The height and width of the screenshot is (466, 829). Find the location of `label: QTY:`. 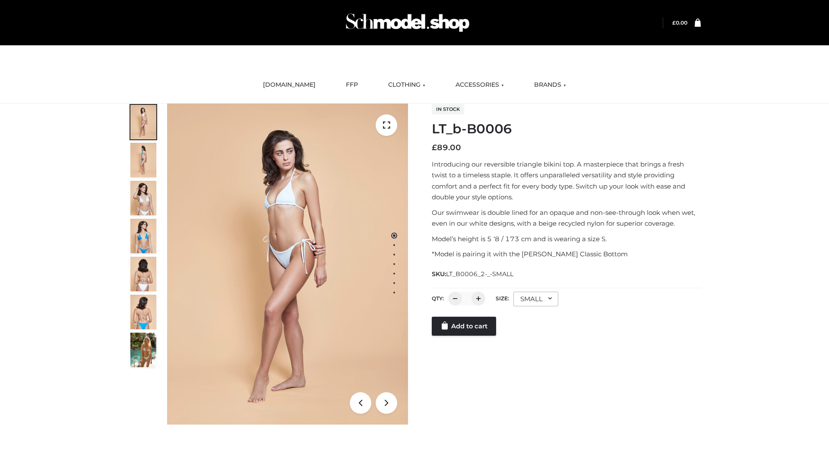

label: QTY: is located at coordinates (438, 298).